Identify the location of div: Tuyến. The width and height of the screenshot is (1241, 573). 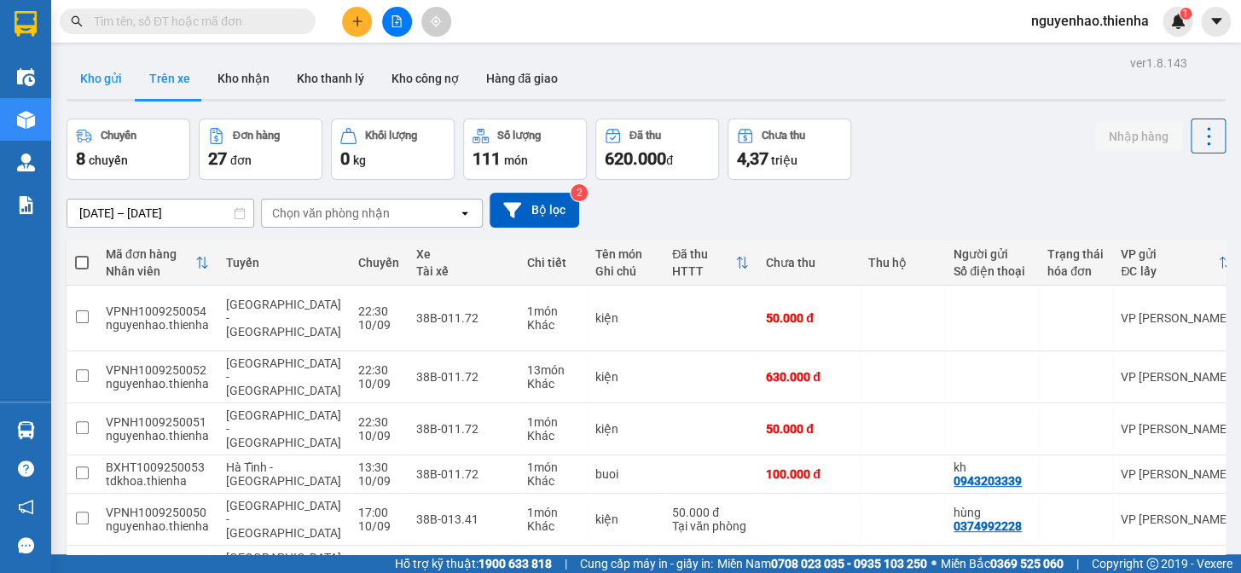
(283, 263).